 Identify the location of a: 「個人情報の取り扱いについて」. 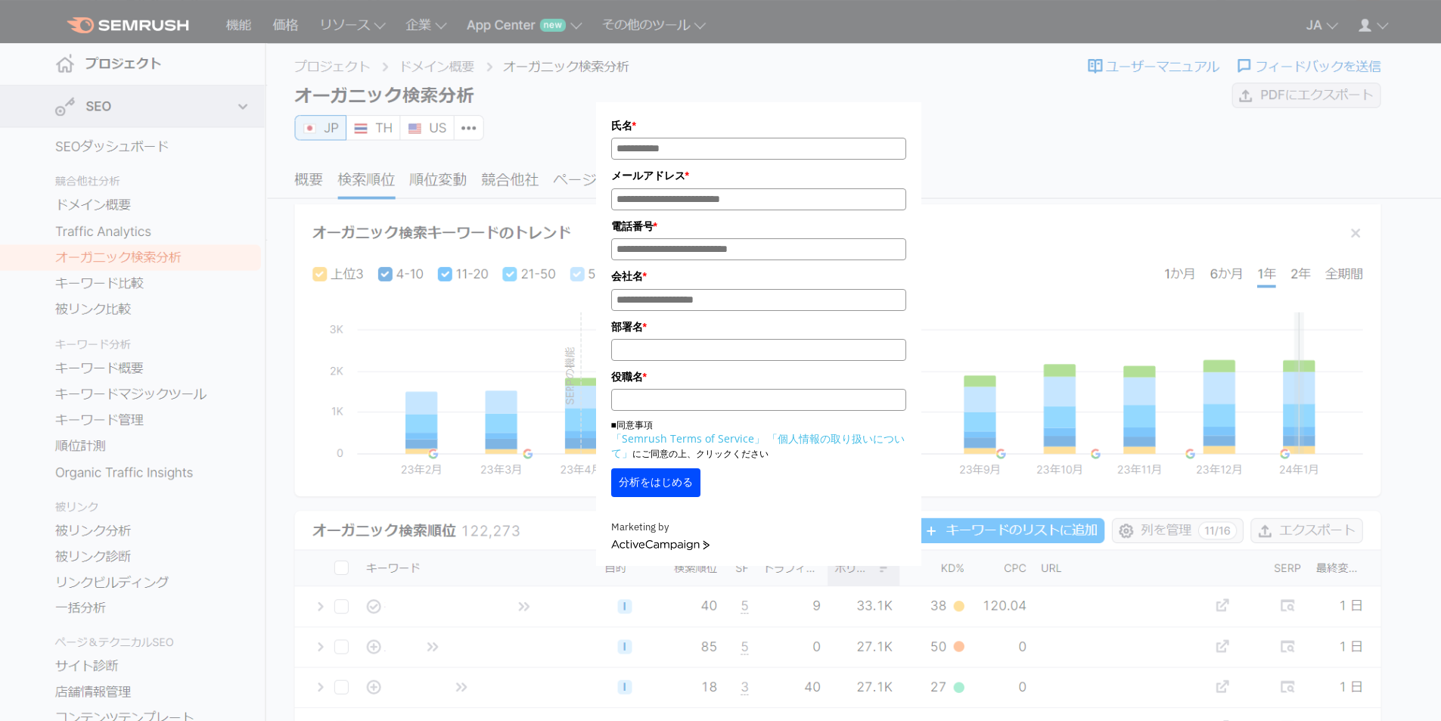
(758, 446).